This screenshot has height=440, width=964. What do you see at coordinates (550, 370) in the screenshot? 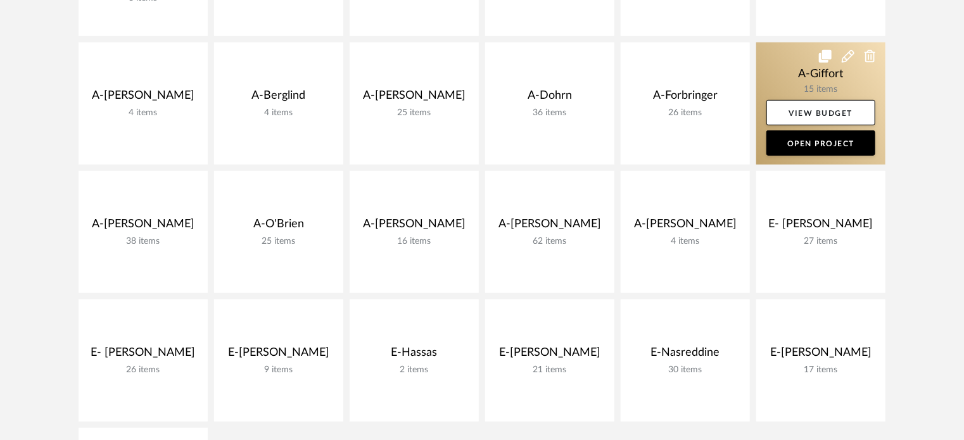
I see `div: 21 items` at bounding box center [550, 370].